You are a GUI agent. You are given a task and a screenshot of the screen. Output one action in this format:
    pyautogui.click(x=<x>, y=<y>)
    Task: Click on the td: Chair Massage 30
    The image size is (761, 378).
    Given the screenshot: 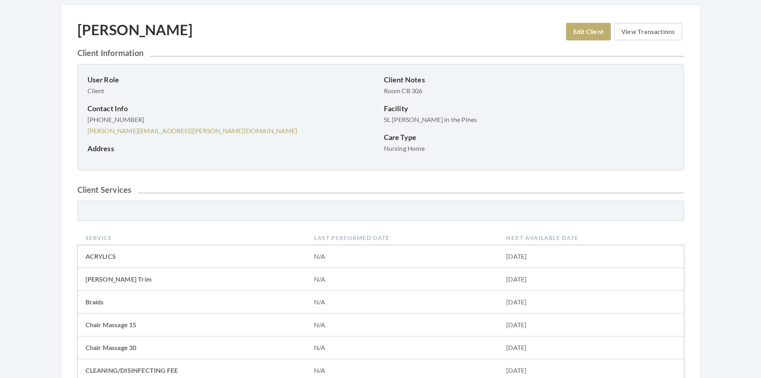 What is the action you would take?
    pyautogui.click(x=192, y=347)
    